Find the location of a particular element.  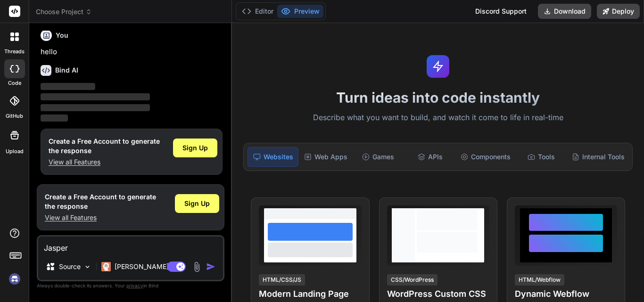

img: icon is located at coordinates (211, 267).